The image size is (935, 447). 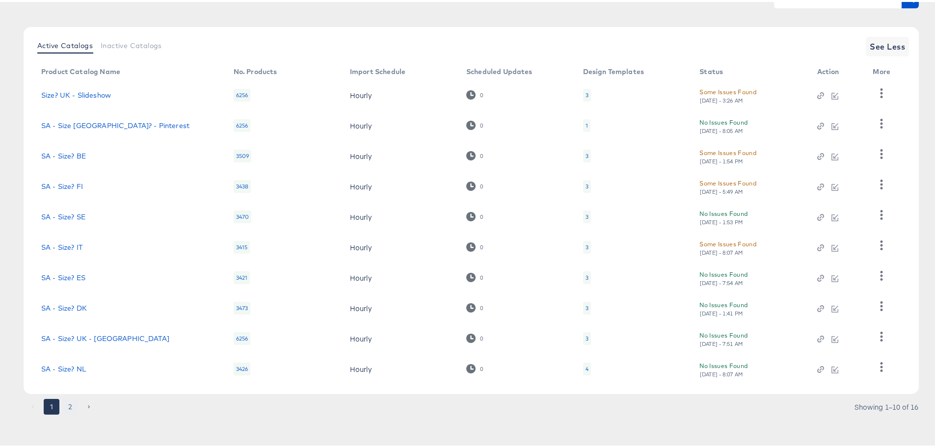 What do you see at coordinates (65, 44) in the screenshot?
I see `span: Active Catalogs` at bounding box center [65, 44].